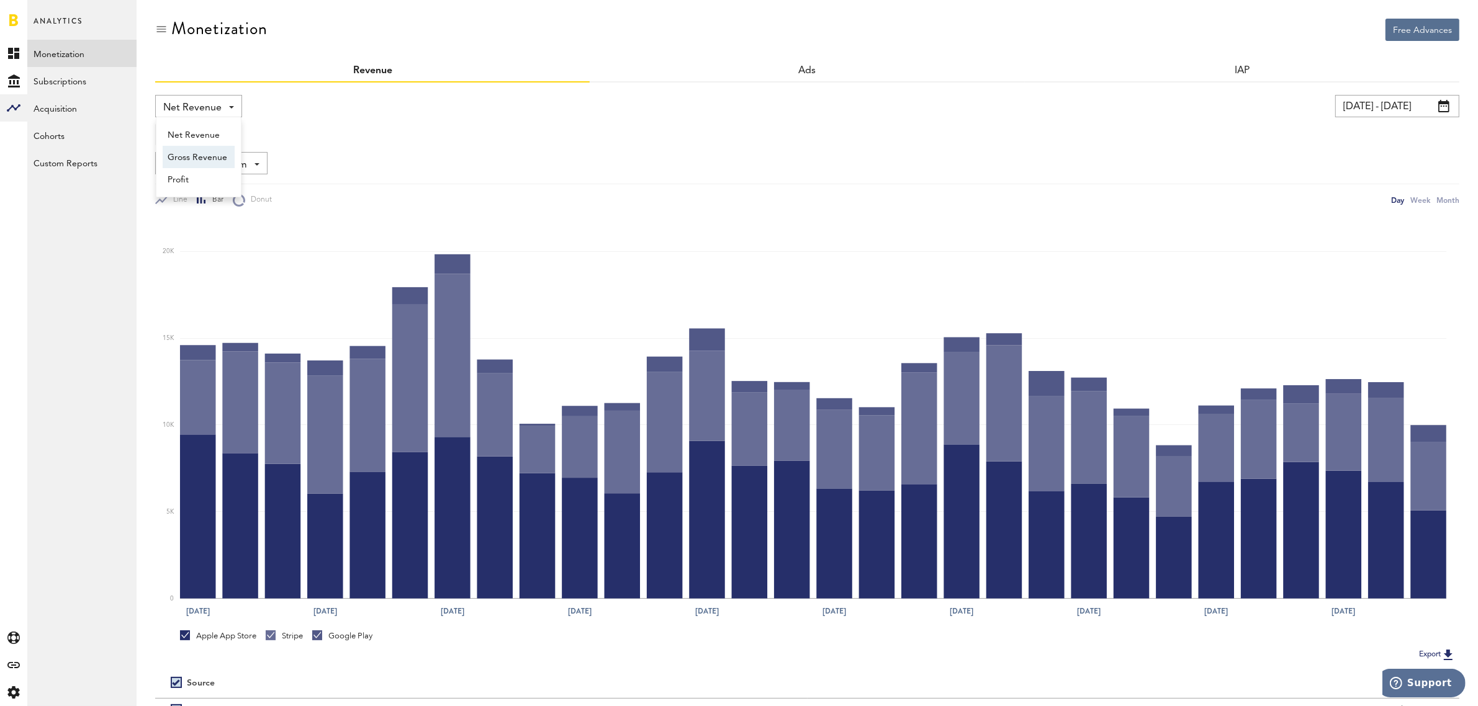  Describe the element at coordinates (82, 163) in the screenshot. I see `a: Custom Reports` at that location.